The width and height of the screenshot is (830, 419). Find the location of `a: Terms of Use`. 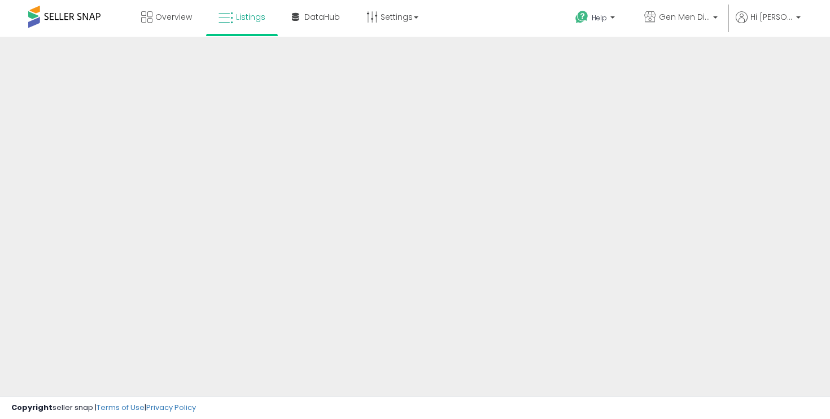

a: Terms of Use is located at coordinates (120, 407).